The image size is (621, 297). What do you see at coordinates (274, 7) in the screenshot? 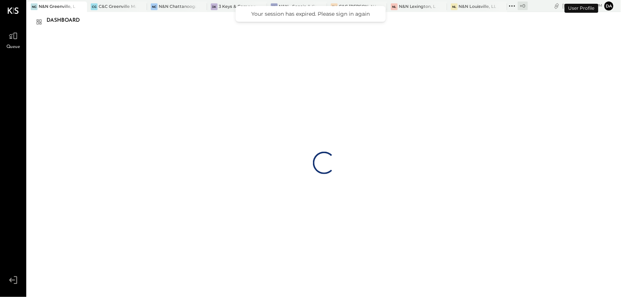
I see `div: N-` at bounding box center [274, 7].